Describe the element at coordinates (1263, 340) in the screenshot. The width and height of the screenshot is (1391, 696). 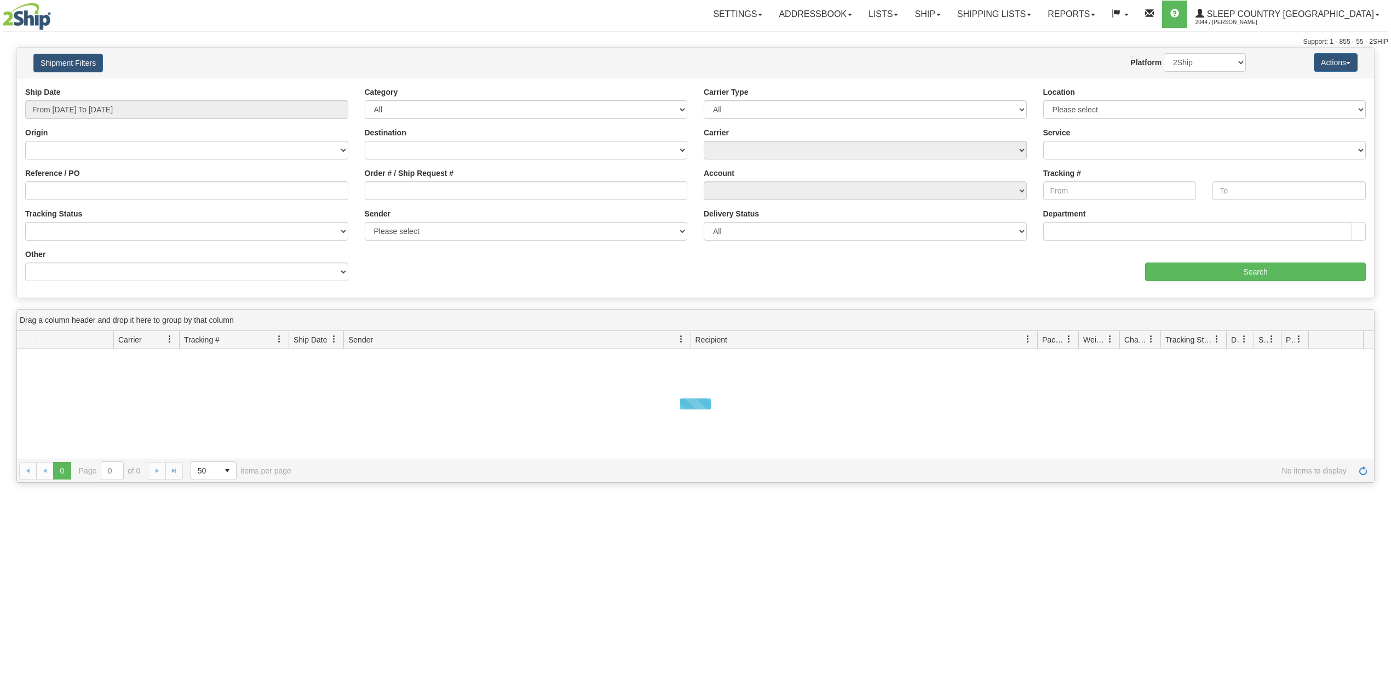
I see `span: Shipment Issues` at that location.